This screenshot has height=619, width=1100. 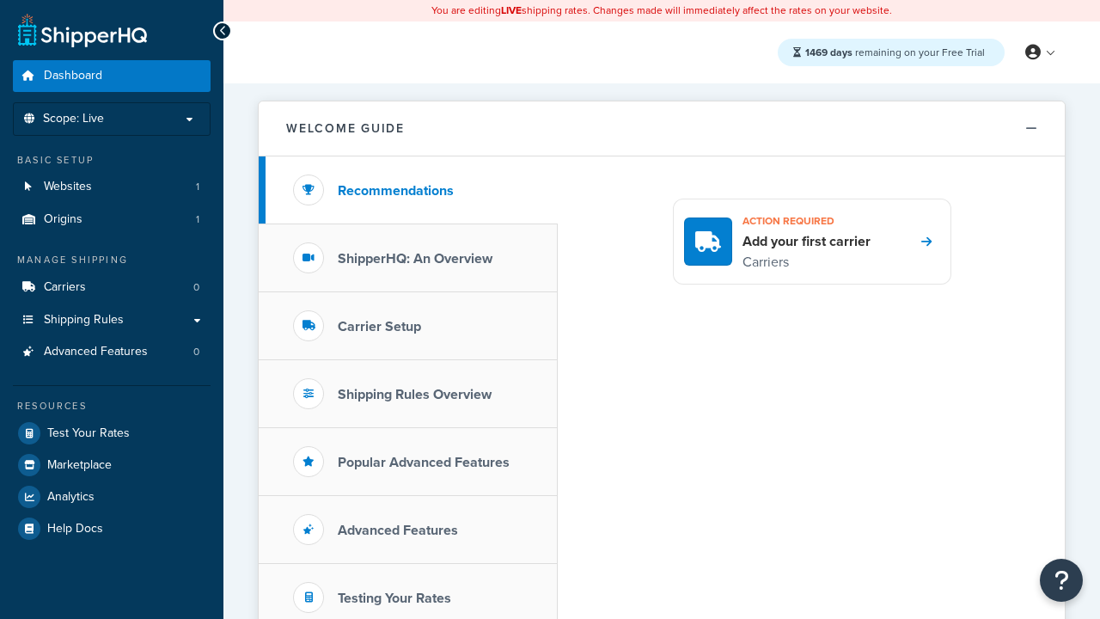 I want to click on div: Resources, so click(x=112, y=406).